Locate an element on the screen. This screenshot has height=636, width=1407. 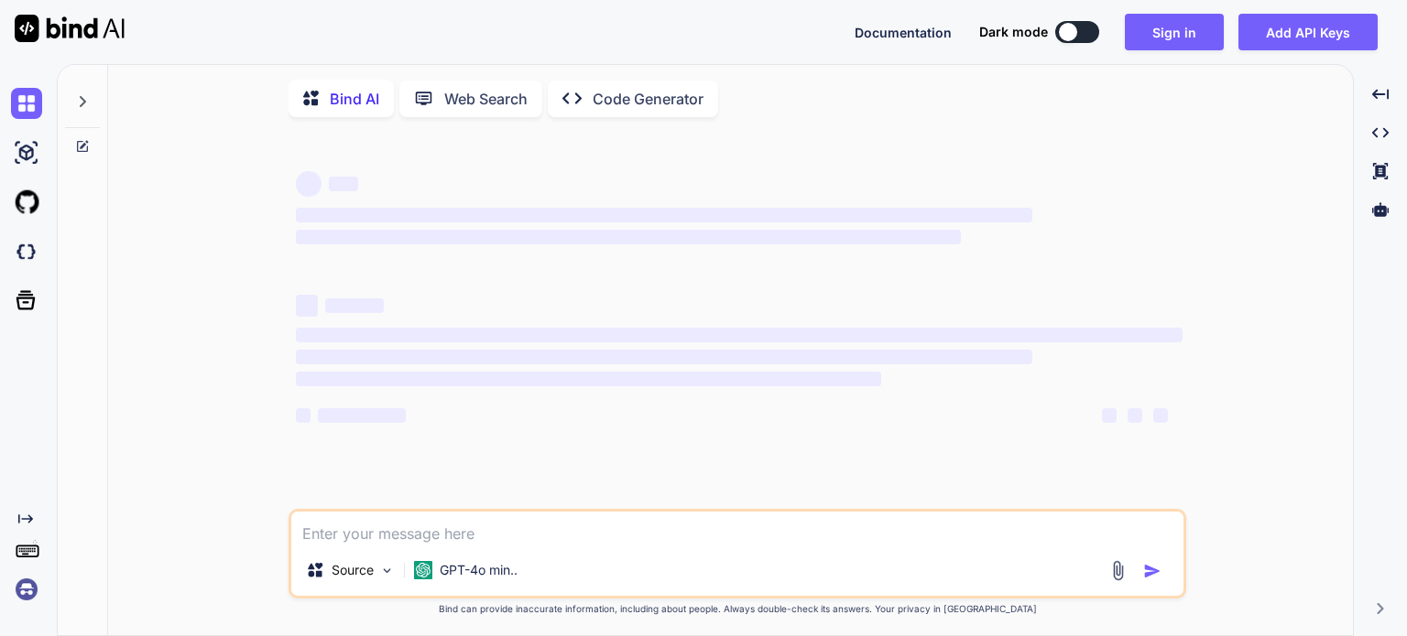
img: signin is located at coordinates (27, 590).